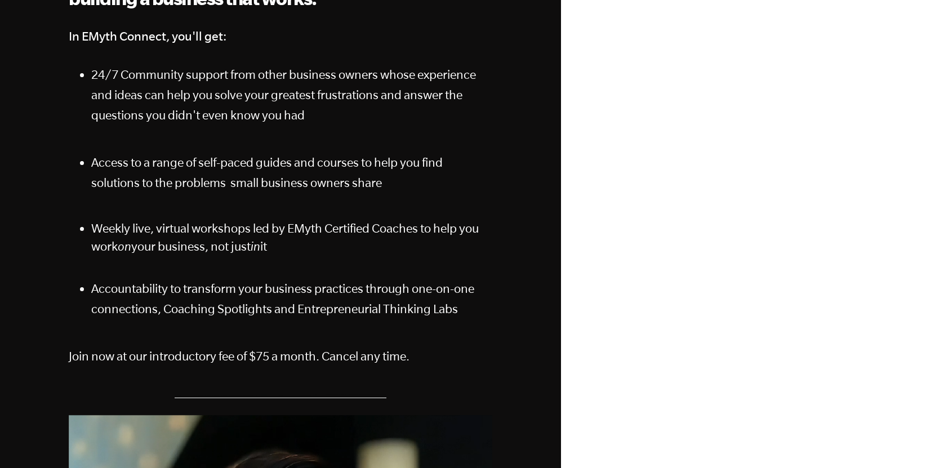  Describe the element at coordinates (907, 441) in the screenshot. I see `div: Chat Widget` at that location.